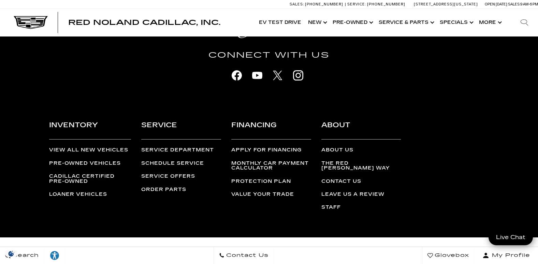 This screenshot has width=538, height=264. What do you see at coordinates (55, 255) in the screenshot?
I see `a: Explore your accessibility options` at bounding box center [55, 255].